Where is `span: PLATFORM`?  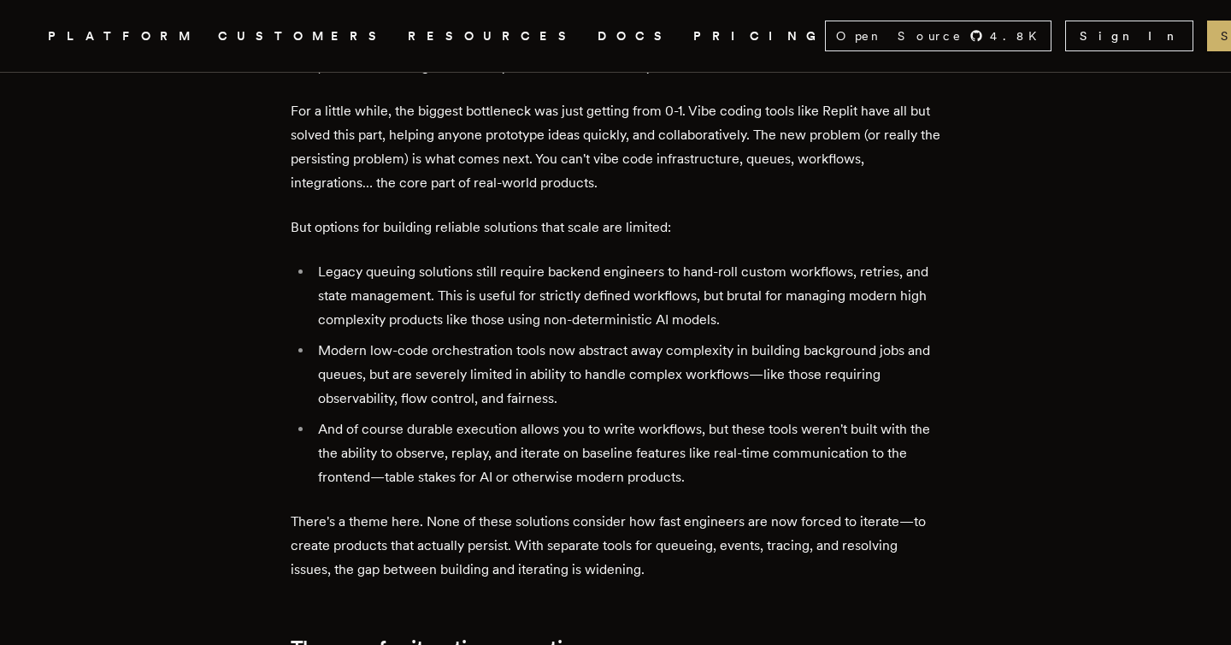 span: PLATFORM is located at coordinates (122, 36).